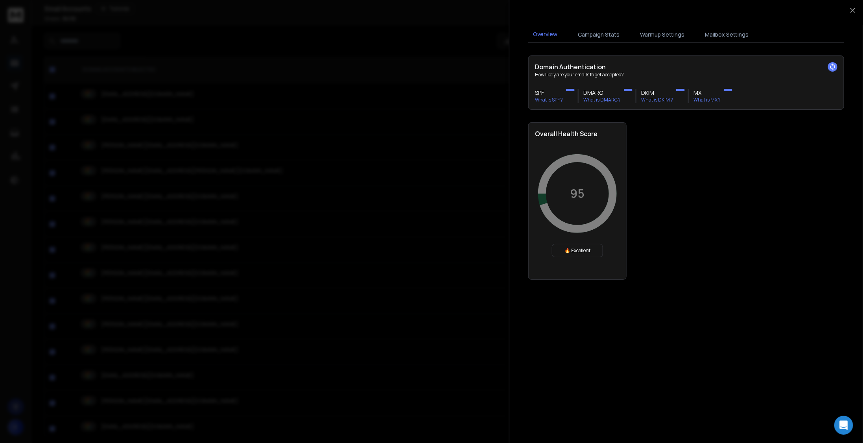 The height and width of the screenshot is (443, 863). Describe the element at coordinates (602, 93) in the screenshot. I see `h3: DMARC` at that location.